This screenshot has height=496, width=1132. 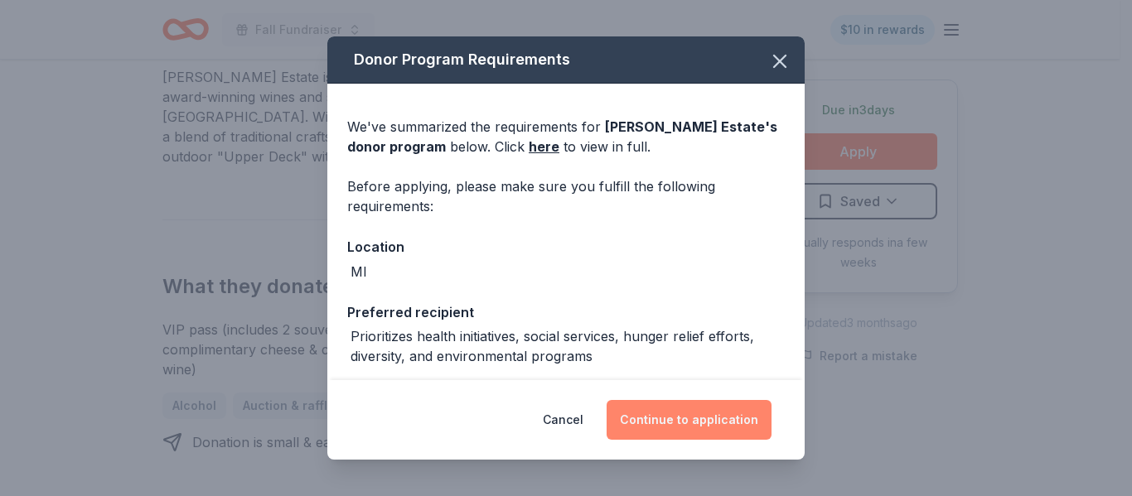 I want to click on div: Before applying, please make sure you fulfill the following requirements:, so click(x=566, y=196).